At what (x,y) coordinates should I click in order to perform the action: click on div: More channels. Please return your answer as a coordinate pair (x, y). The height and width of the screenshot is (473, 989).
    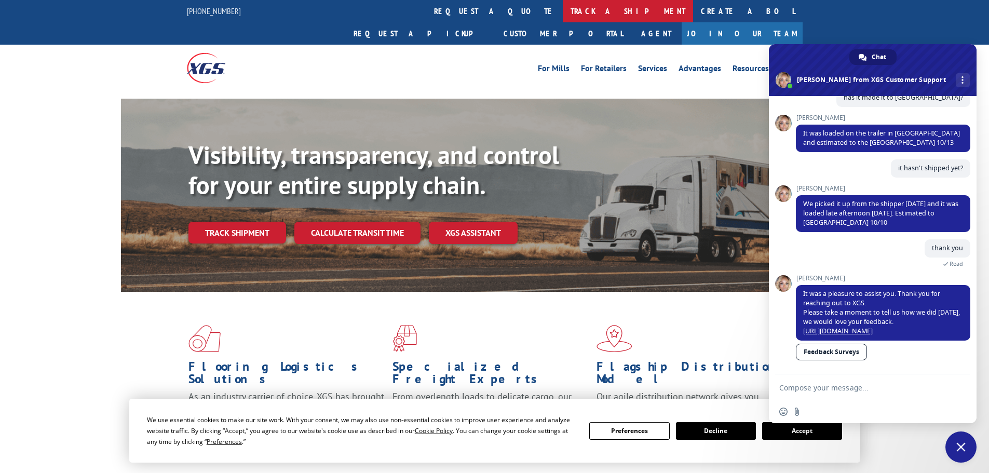
    Looking at the image, I should click on (963, 80).